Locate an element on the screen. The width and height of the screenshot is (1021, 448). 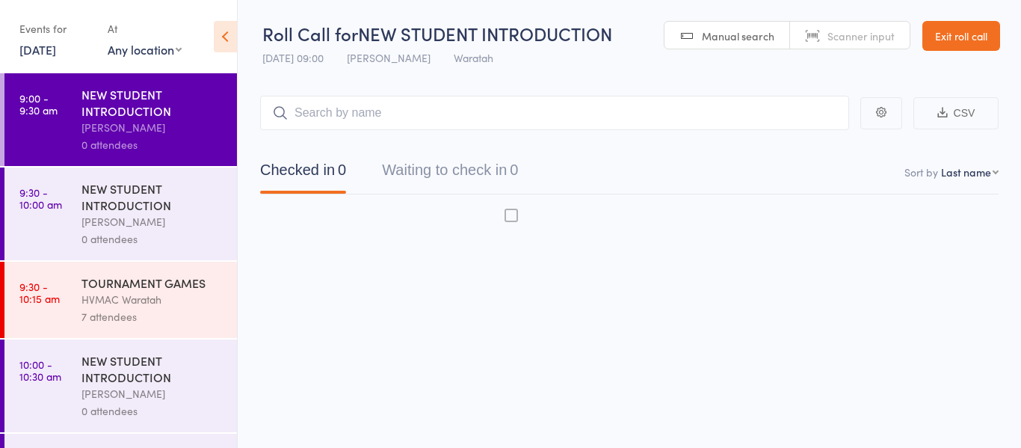
div: TOURNAMENT GAMES is located at coordinates (152, 282).